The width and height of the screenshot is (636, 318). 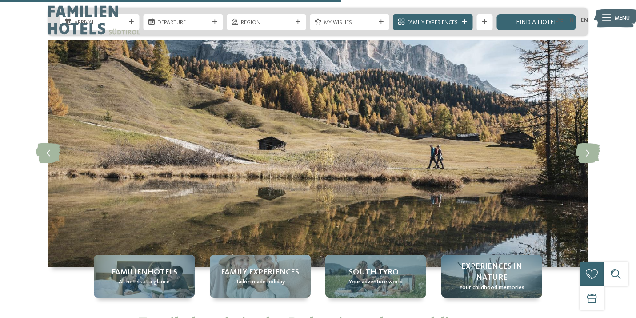 What do you see at coordinates (584, 20) in the screenshot?
I see `a: EN` at bounding box center [584, 20].